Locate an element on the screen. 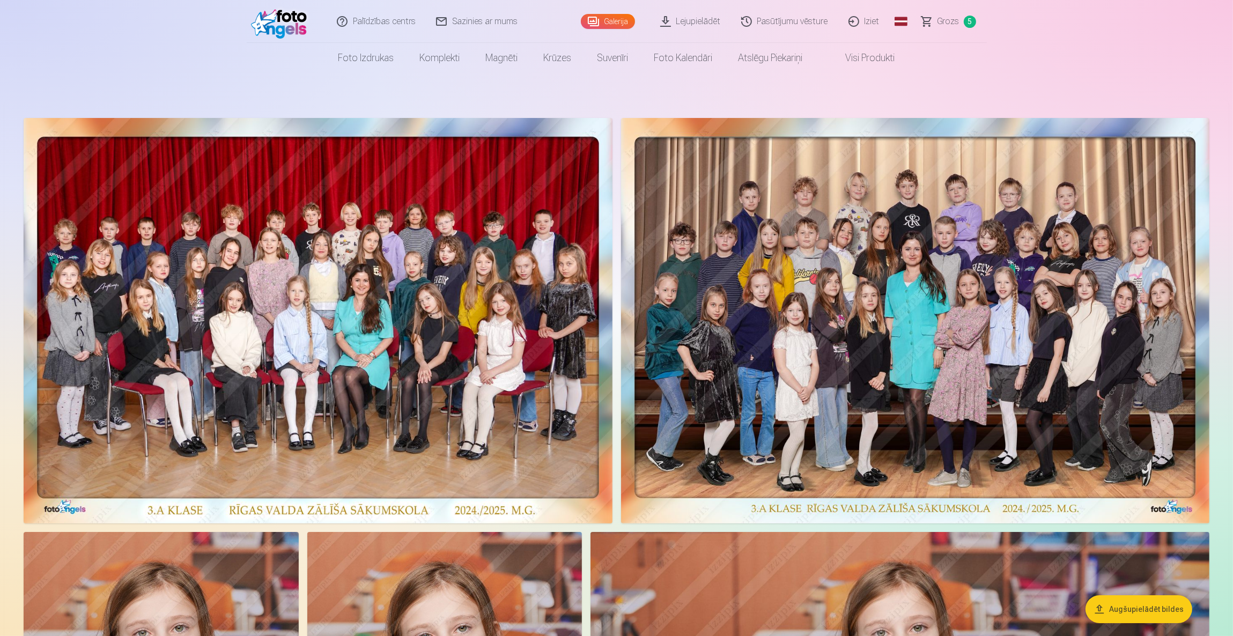 The image size is (1233, 636). img: /fa1 is located at coordinates (282, 21).